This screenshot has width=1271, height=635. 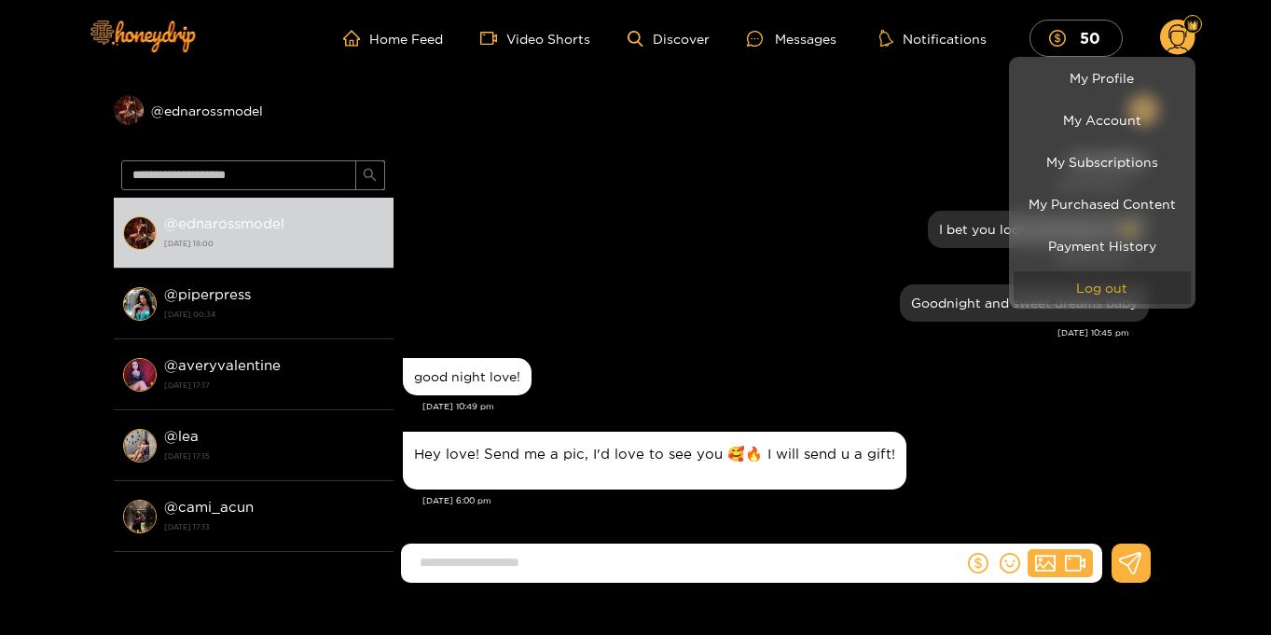 I want to click on a: My Purchased Content, so click(x=1102, y=203).